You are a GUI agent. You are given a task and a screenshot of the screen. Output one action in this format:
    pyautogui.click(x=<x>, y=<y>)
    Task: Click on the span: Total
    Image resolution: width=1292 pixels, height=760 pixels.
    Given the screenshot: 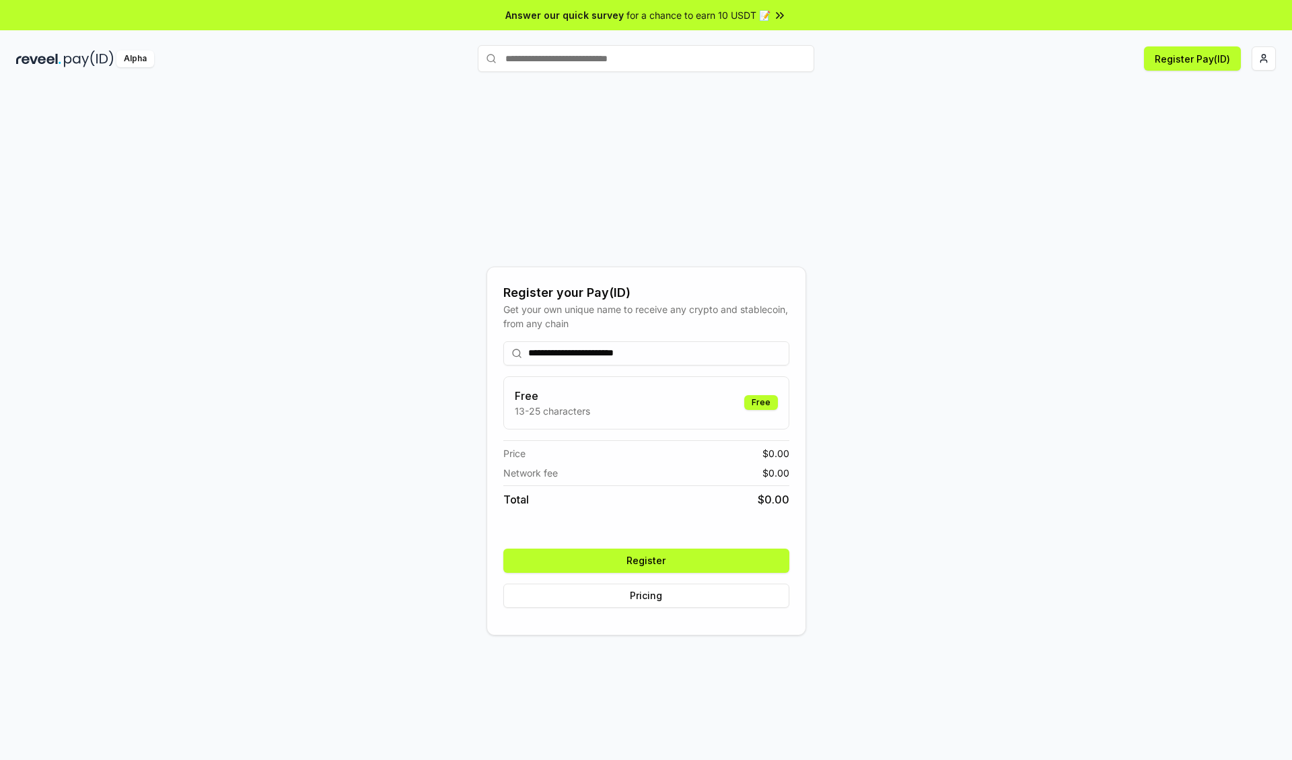 What is the action you would take?
    pyautogui.click(x=516, y=499)
    